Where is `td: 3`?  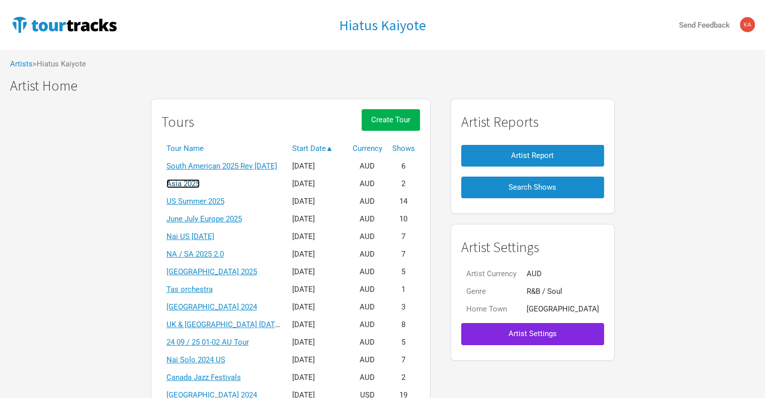 td: 3 is located at coordinates (403, 307).